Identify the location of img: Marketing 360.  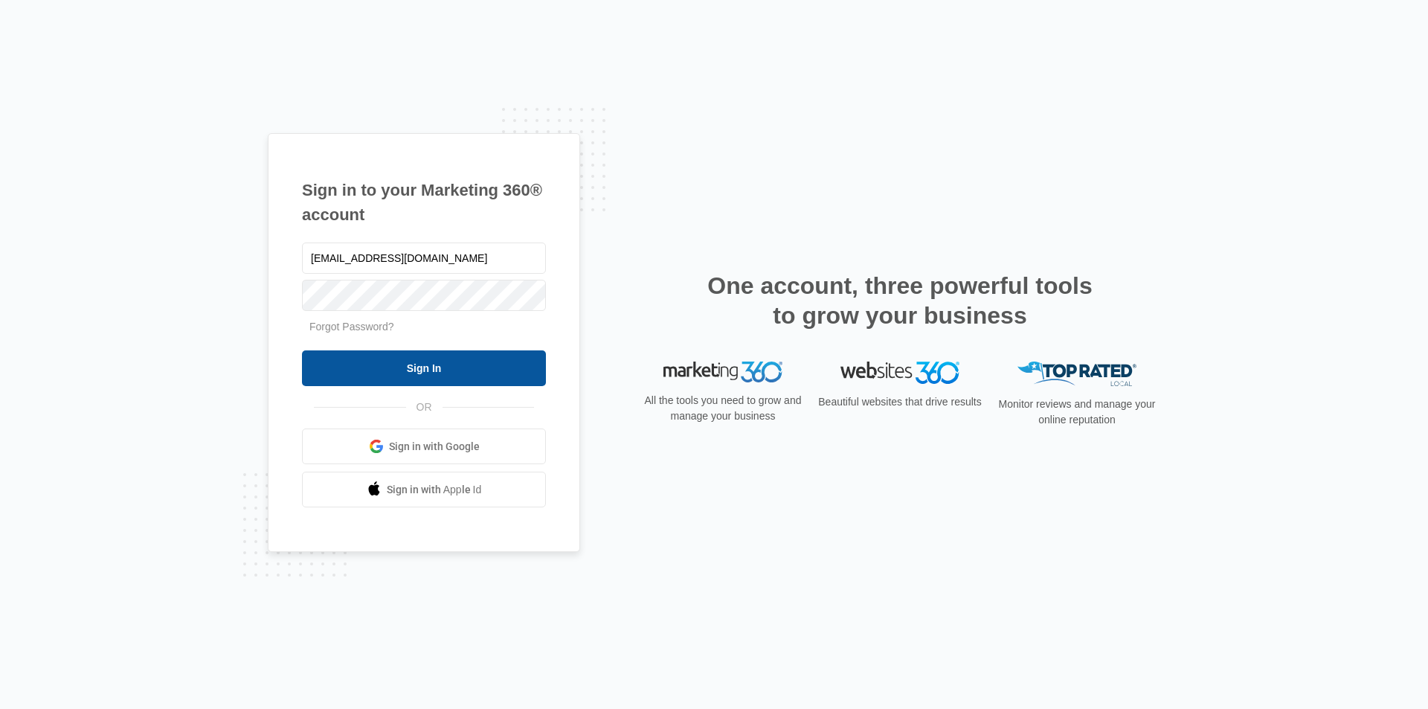
(723, 372).